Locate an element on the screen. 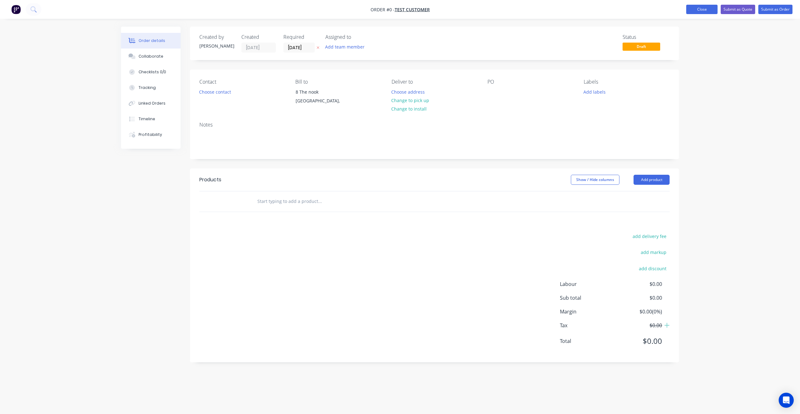  span: Sub total is located at coordinates (588, 298).